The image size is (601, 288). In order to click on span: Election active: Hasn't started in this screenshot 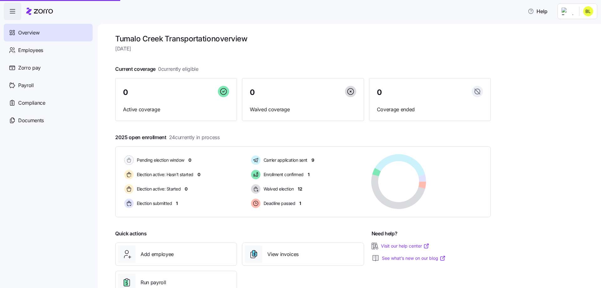, I will do `click(164, 174)`.